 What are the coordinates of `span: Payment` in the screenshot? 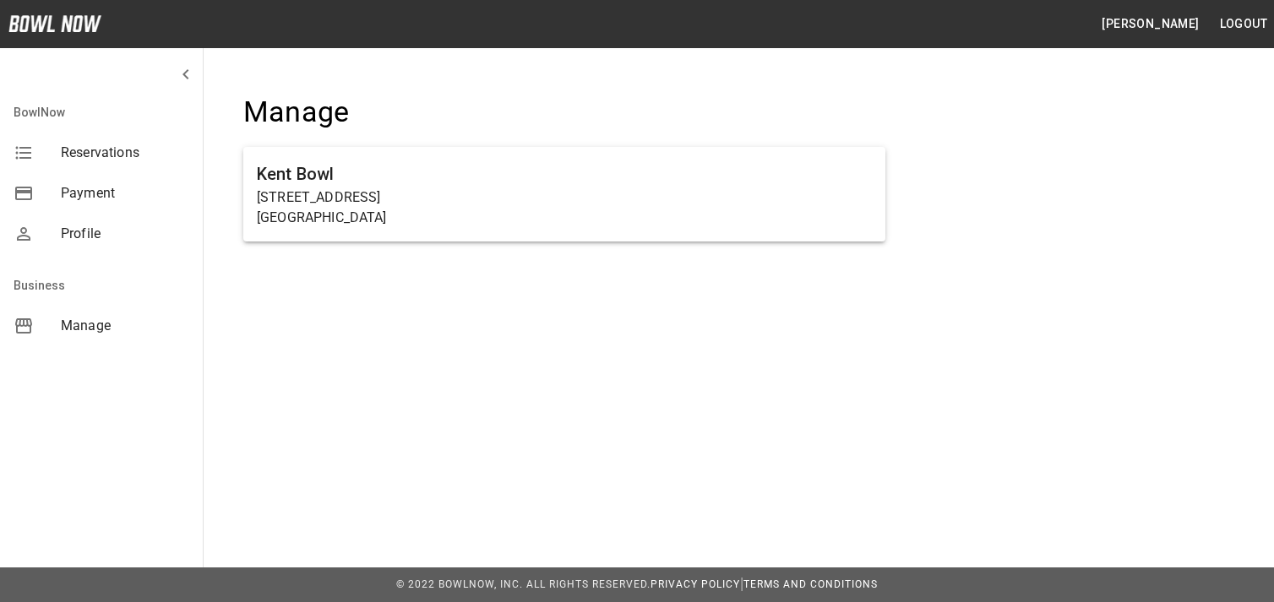 It's located at (125, 193).